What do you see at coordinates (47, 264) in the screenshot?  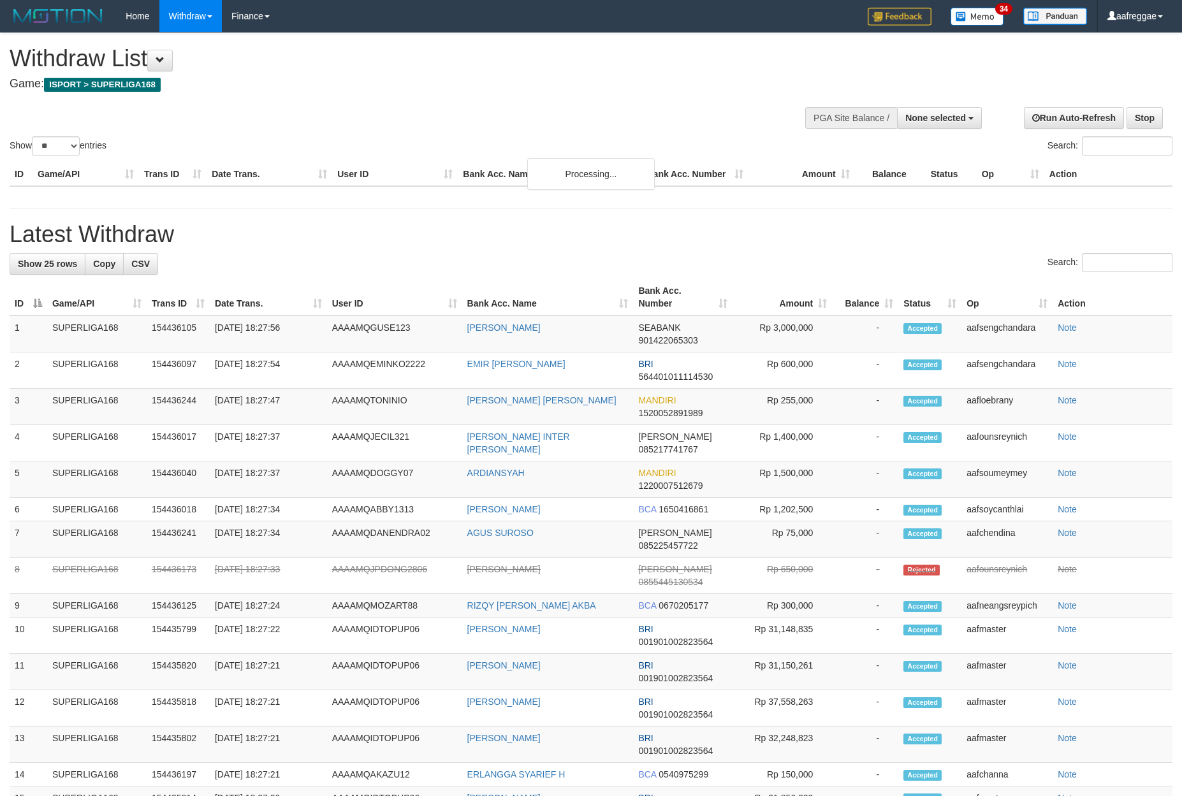 I see `span: Show 25 rows` at bounding box center [47, 264].